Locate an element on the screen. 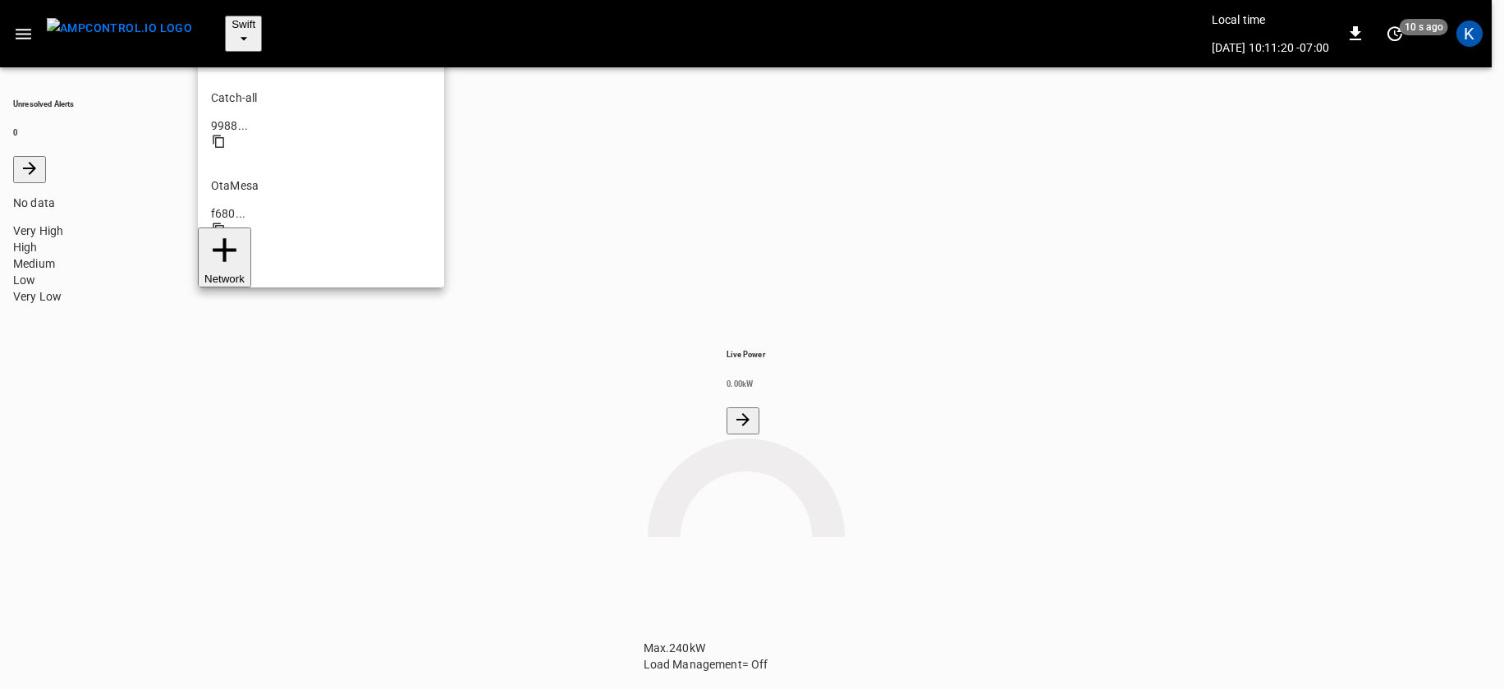 This screenshot has width=1504, height=689. p: Catch-all is located at coordinates (321, 98).